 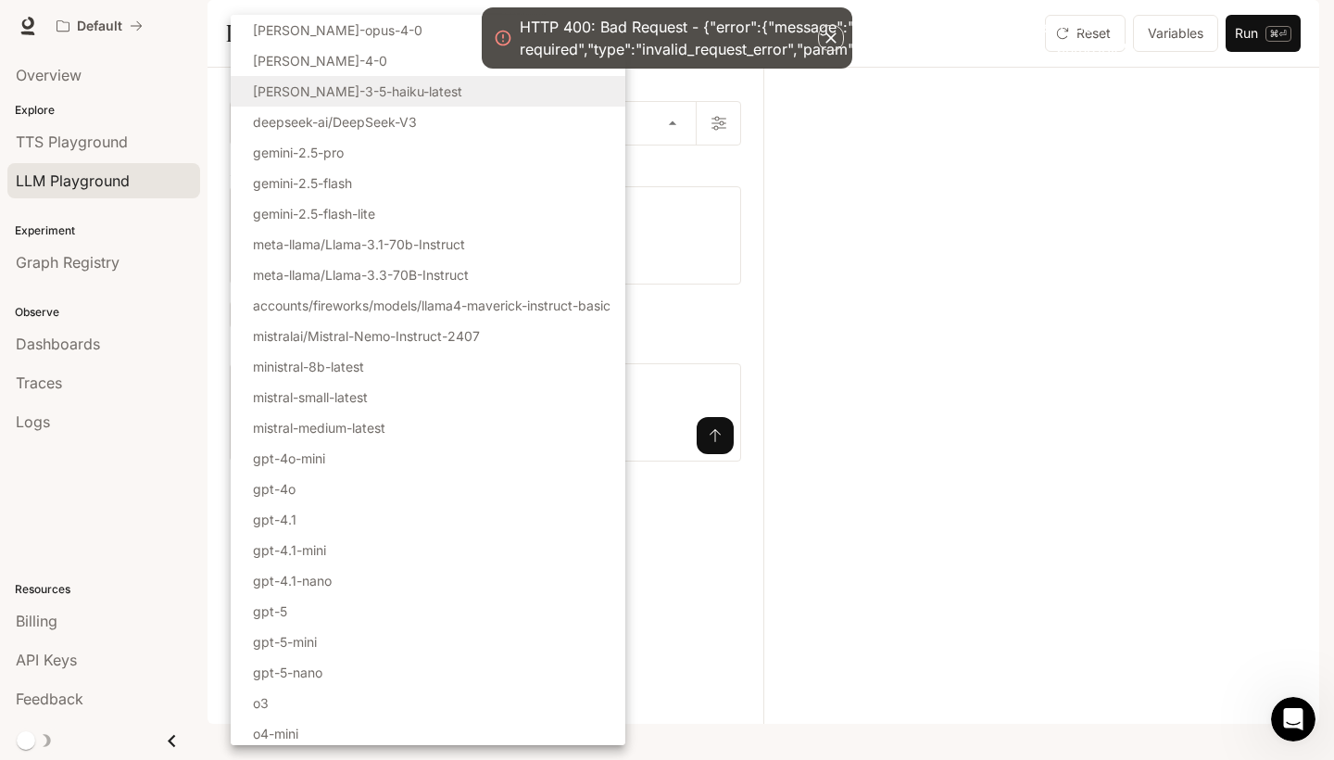 What do you see at coordinates (274, 488) in the screenshot?
I see `p: gpt-4o` at bounding box center [274, 488].